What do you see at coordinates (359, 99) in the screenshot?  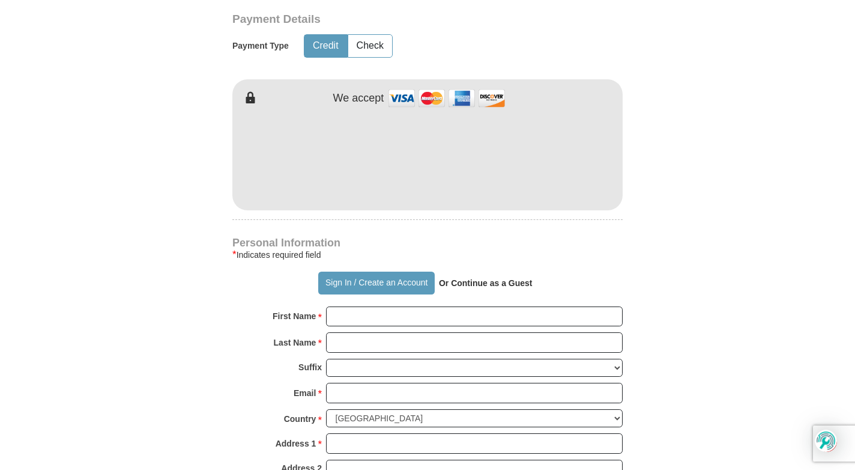 I see `h4: We accept` at bounding box center [359, 99].